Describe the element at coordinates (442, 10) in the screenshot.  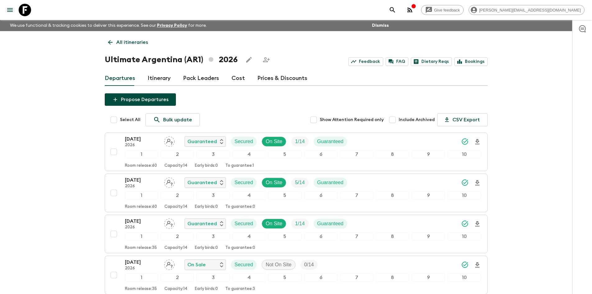
I see `a: Give feedback` at that location.